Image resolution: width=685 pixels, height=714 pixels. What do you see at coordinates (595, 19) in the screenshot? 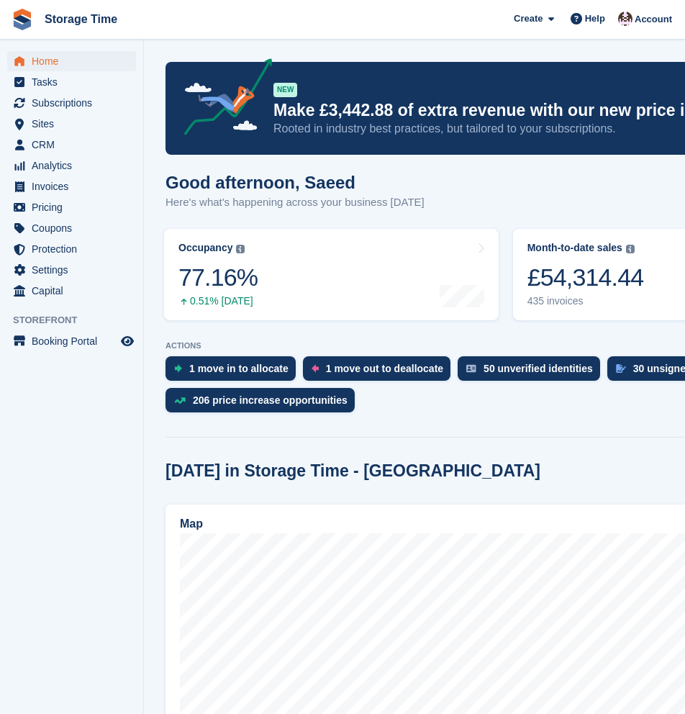
I see `span: Help` at bounding box center [595, 19].